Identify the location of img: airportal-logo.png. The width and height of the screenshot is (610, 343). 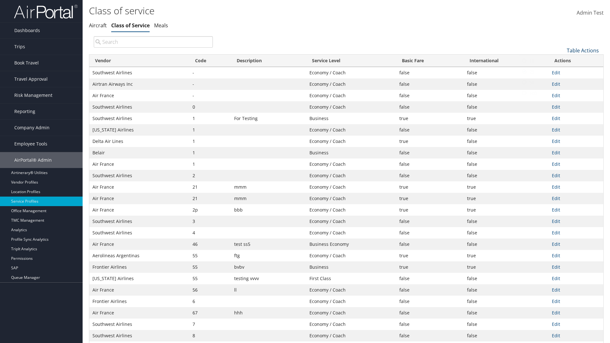
(46, 11).